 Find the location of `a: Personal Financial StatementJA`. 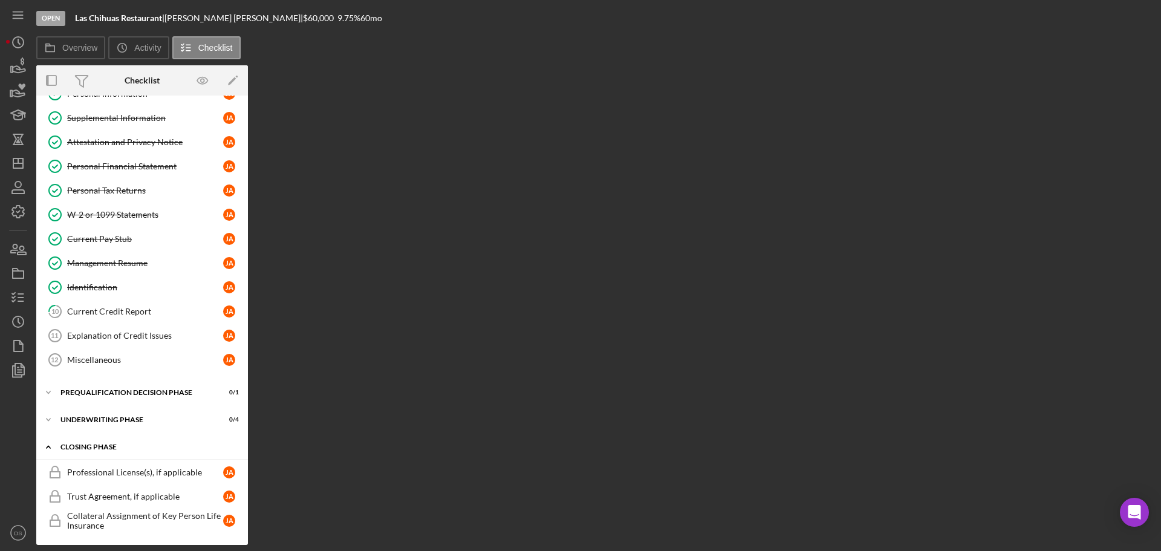

a: Personal Financial StatementJA is located at coordinates (142, 166).